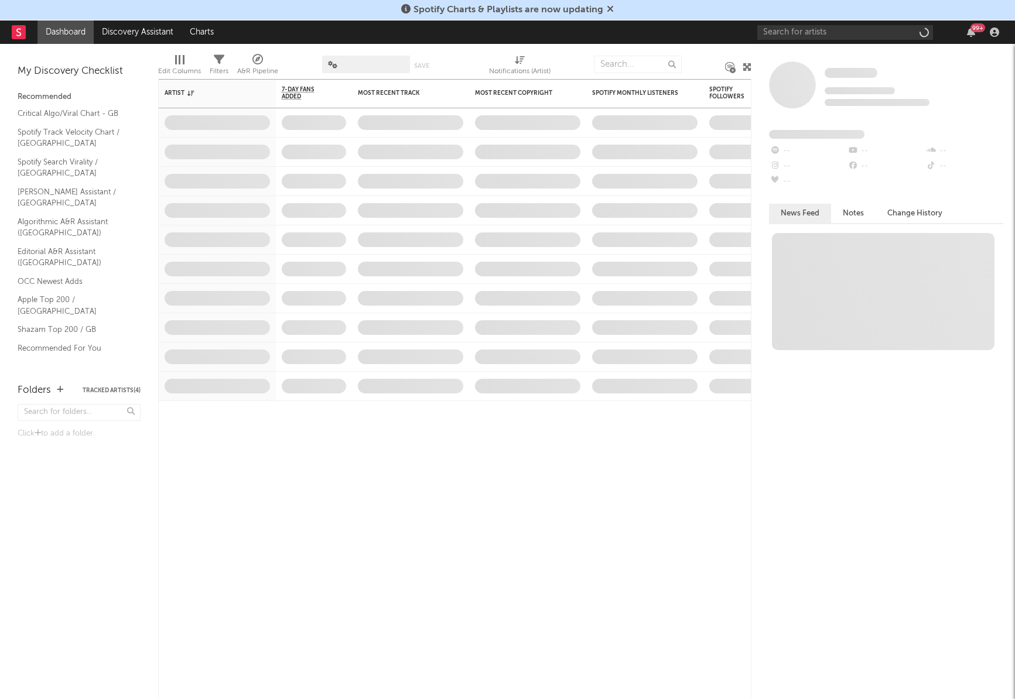 This screenshot has height=699, width=1015. Describe the element at coordinates (402, 93) in the screenshot. I see `div: Most Recent Track` at that location.